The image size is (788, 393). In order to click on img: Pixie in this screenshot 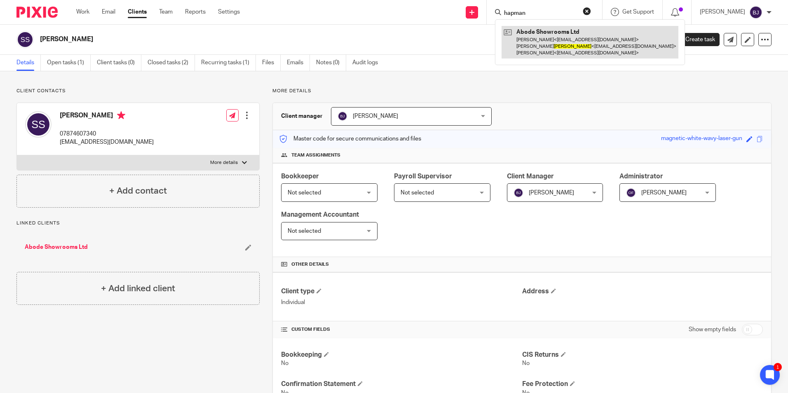, I will do `click(37, 12)`.